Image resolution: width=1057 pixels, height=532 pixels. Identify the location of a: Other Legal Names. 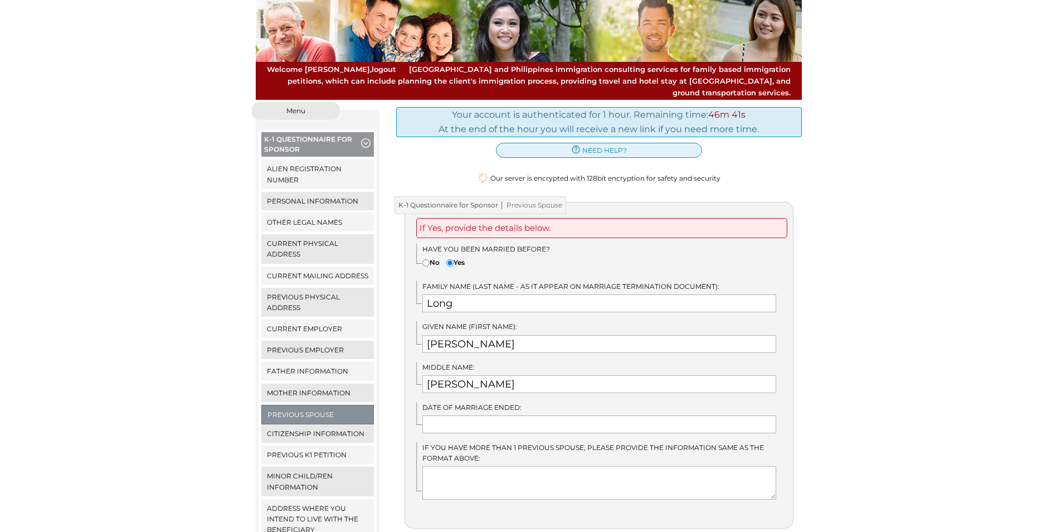
(318, 222).